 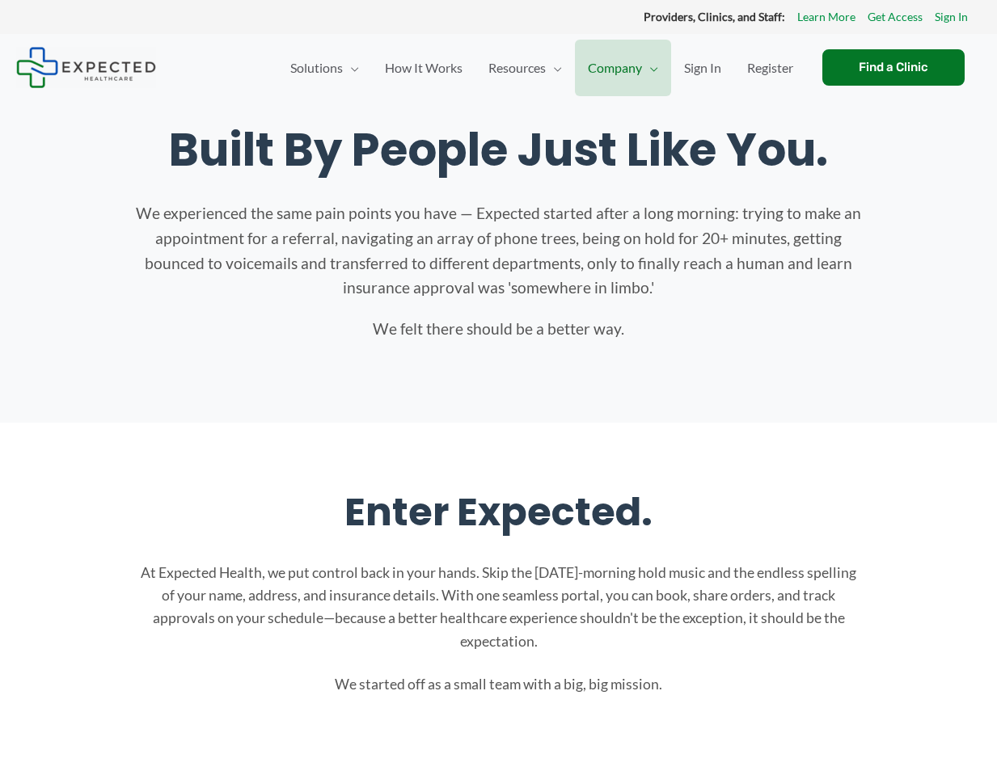 What do you see at coordinates (714, 16) in the screenshot?
I see `strong: Providers, Clinics, and Staff:` at bounding box center [714, 16].